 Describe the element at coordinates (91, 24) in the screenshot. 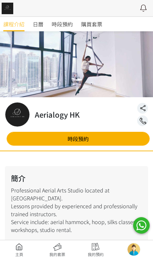

I see `span: 購買套票` at that location.